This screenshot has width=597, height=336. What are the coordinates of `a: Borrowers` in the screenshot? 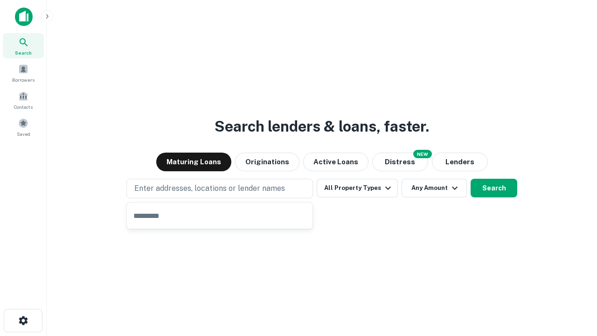 It's located at (23, 73).